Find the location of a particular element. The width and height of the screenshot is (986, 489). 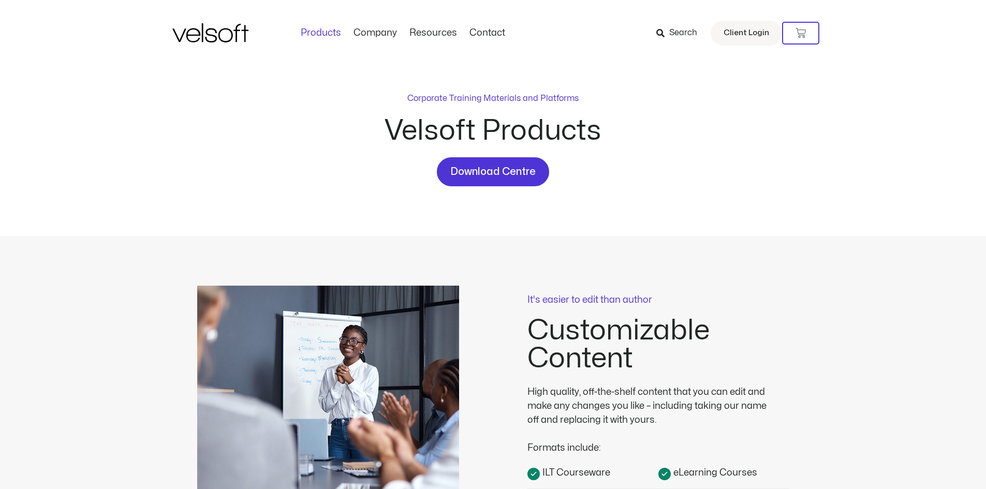

nav: Menu is located at coordinates (403, 33).